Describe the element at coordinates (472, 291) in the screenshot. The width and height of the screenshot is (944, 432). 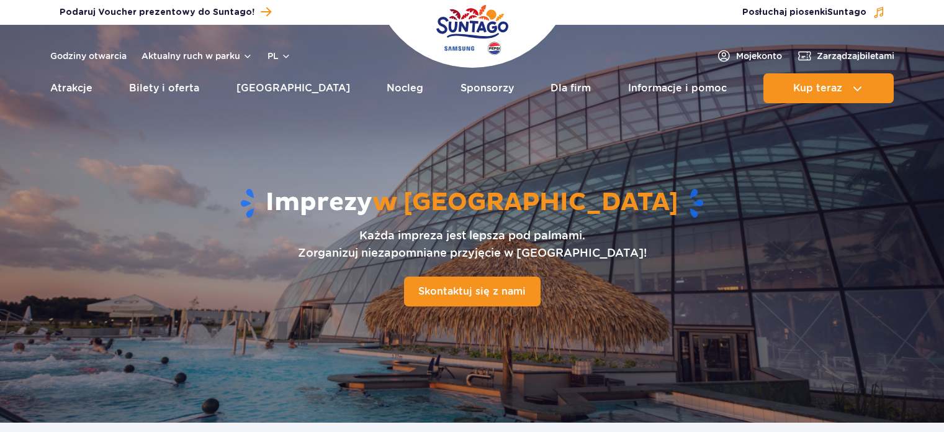
I see `a: Skontaktuj się z nami` at that location.